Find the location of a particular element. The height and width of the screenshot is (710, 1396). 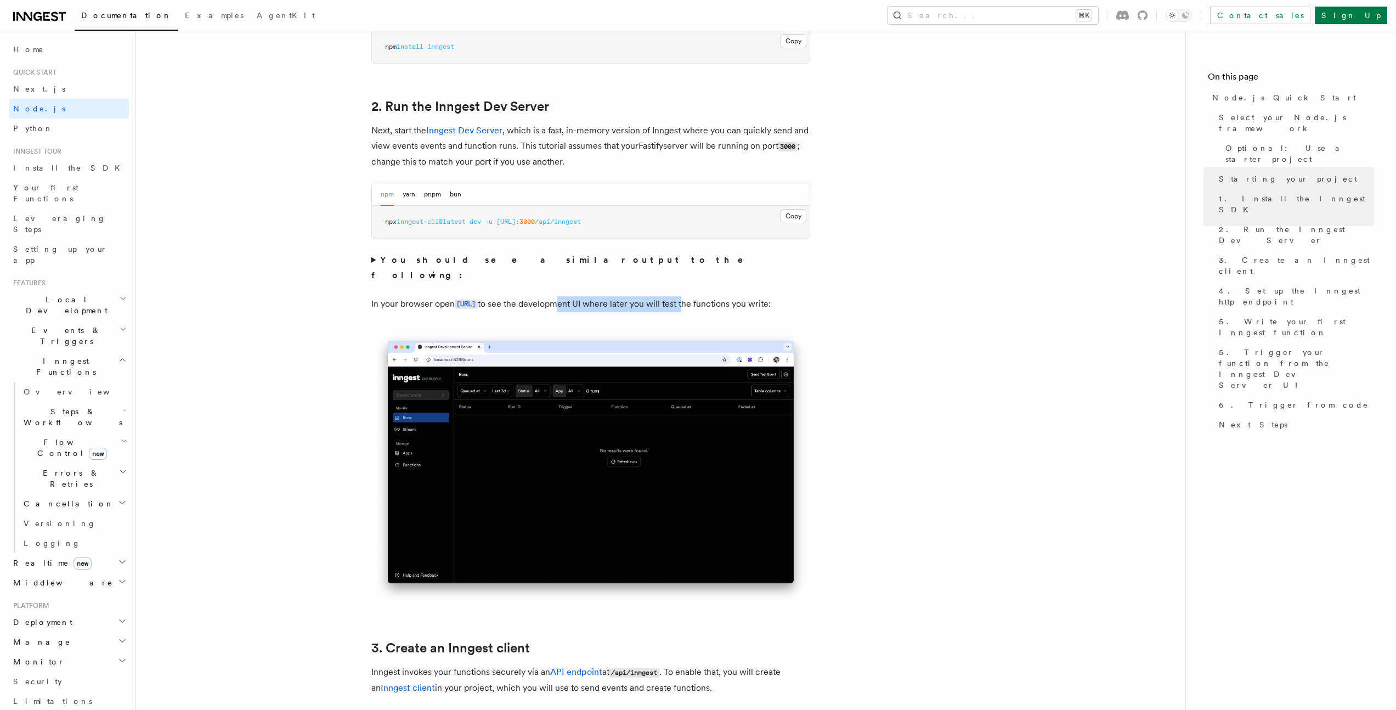

span: Events & Triggers is located at coordinates (64, 336).